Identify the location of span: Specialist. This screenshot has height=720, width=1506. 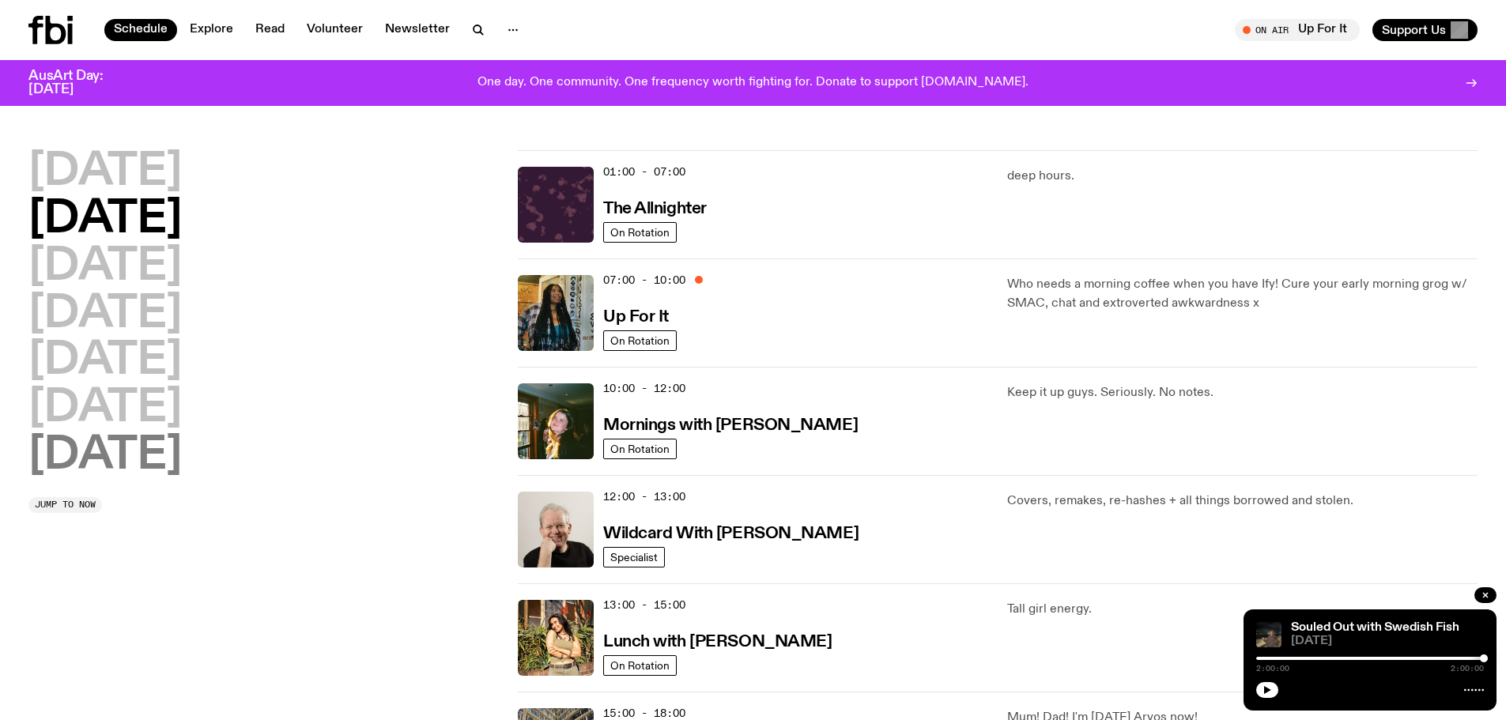
(634, 557).